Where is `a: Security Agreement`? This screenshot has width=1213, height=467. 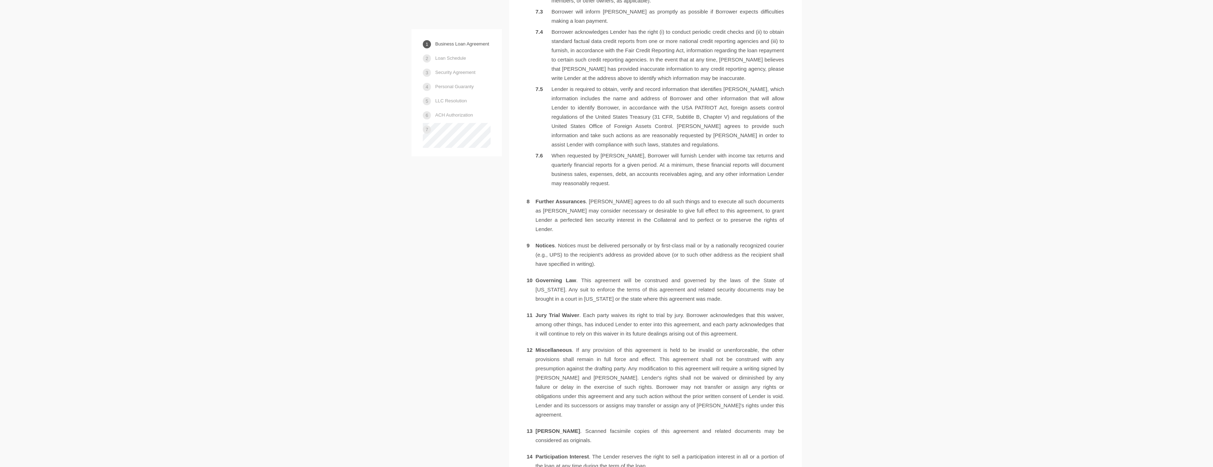
a: Security Agreement is located at coordinates (455, 72).